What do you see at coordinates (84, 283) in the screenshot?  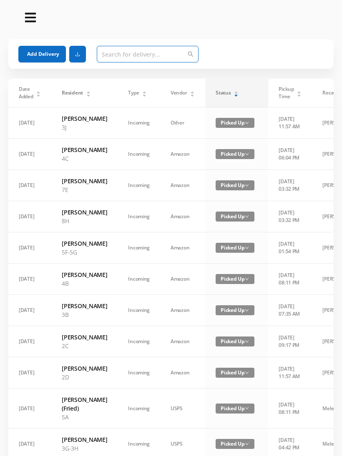 I see `p: 4B` at bounding box center [84, 283].